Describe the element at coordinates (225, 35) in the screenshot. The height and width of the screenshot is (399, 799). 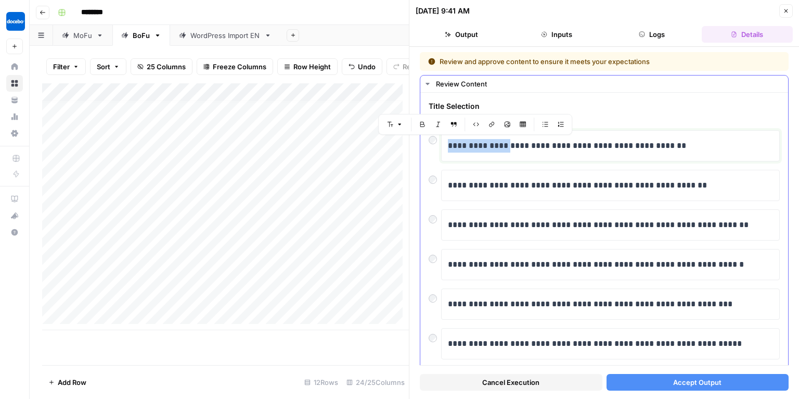
I see `div: WordPress Import EN` at that location.